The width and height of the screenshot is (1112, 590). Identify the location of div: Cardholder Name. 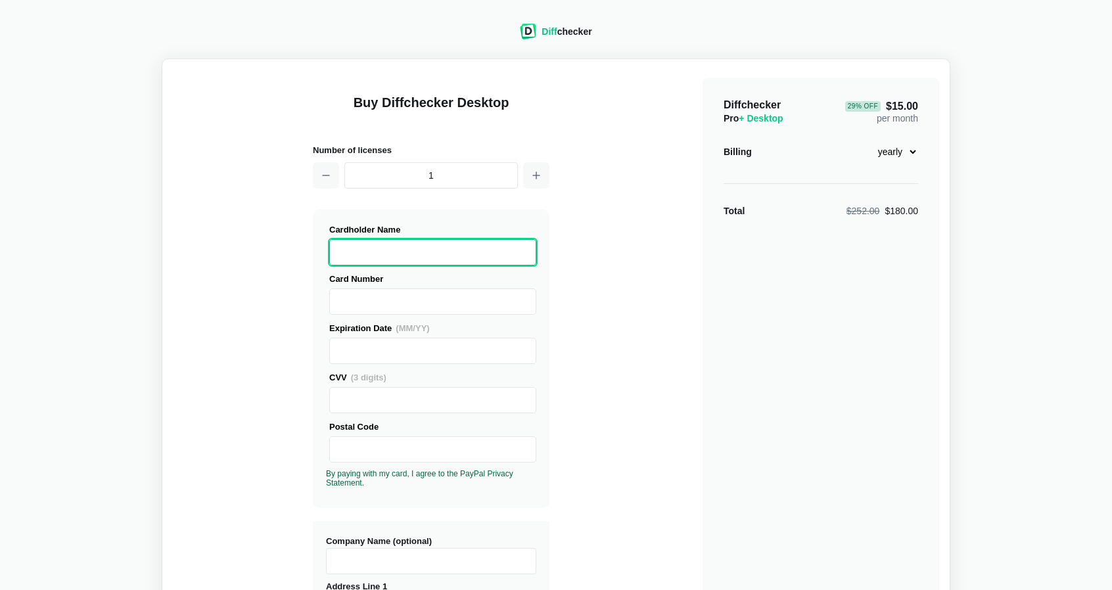
(432, 229).